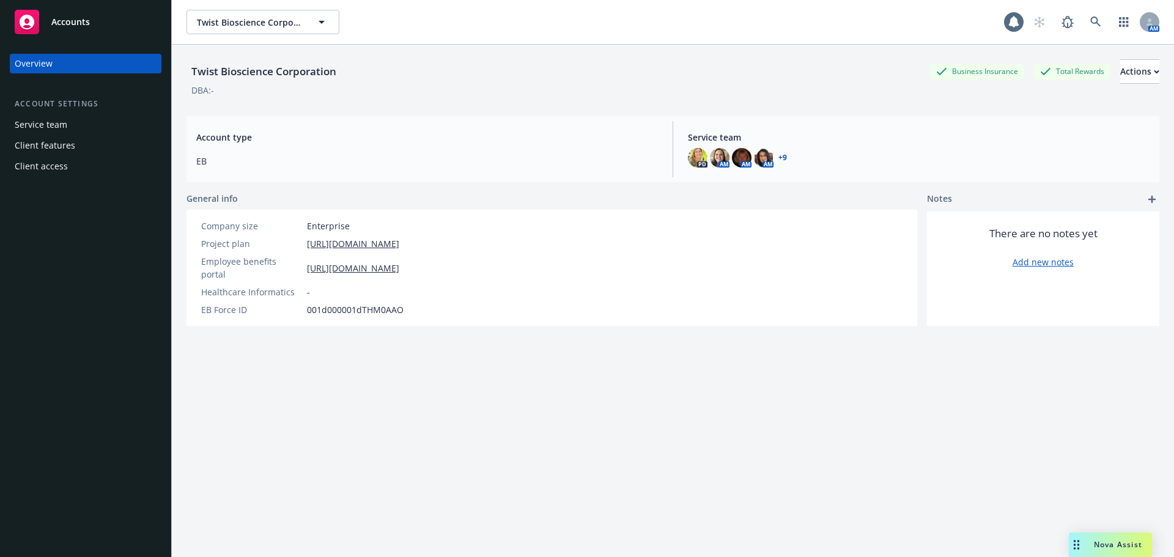 The width and height of the screenshot is (1174, 557). I want to click on div: Overview, so click(34, 64).